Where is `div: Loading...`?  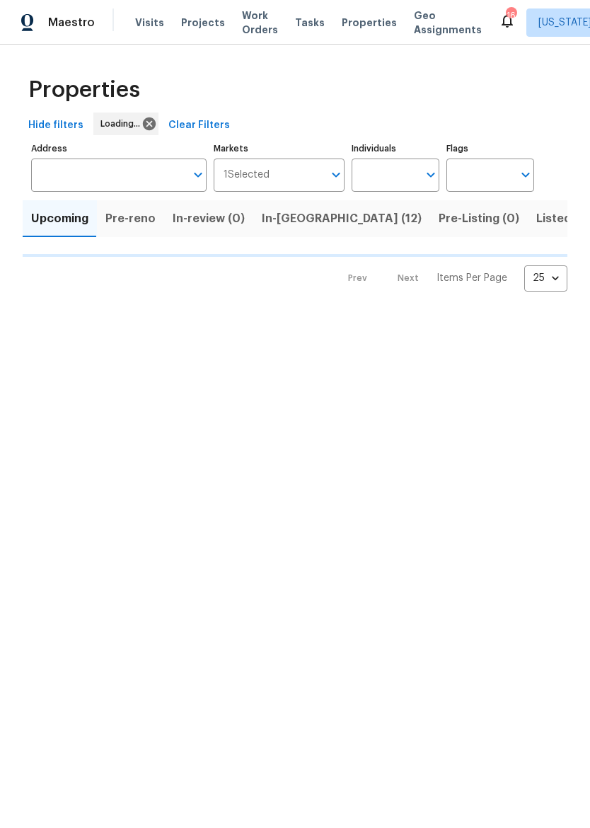
div: Loading... is located at coordinates (126, 124).